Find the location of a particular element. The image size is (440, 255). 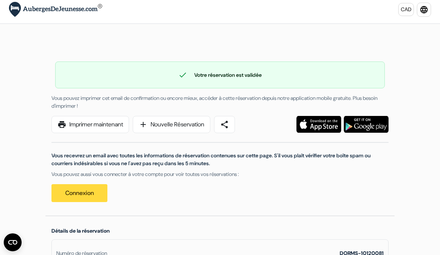

a: share is located at coordinates (224, 125).